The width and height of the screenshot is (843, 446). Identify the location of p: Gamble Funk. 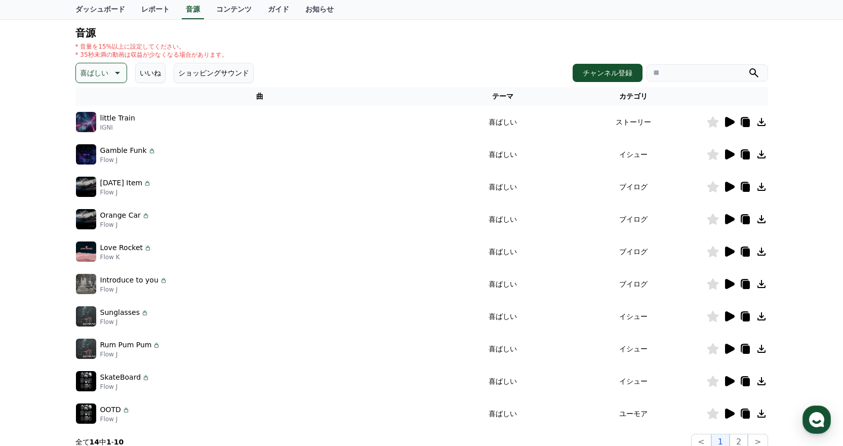
(124, 150).